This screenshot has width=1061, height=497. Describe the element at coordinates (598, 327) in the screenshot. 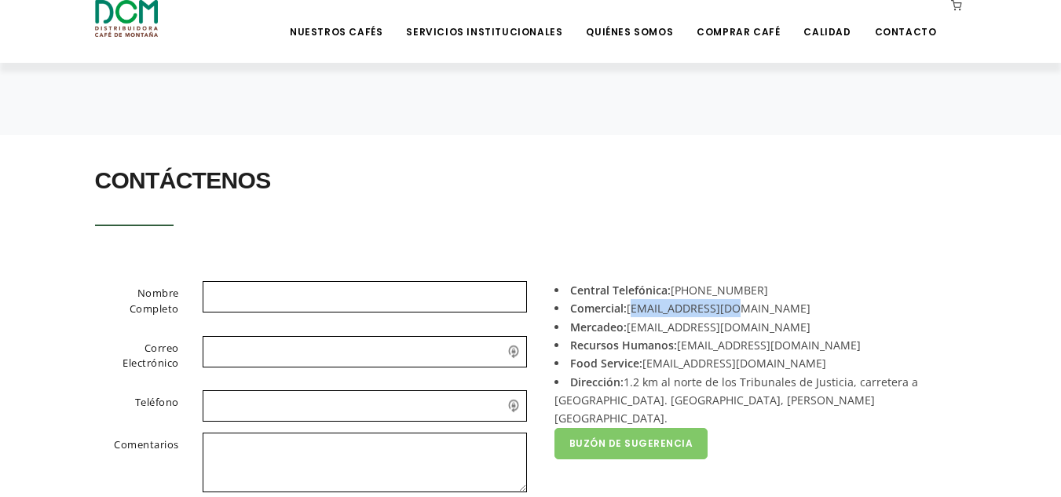

I see `strong: Mercadeo:` at that location.